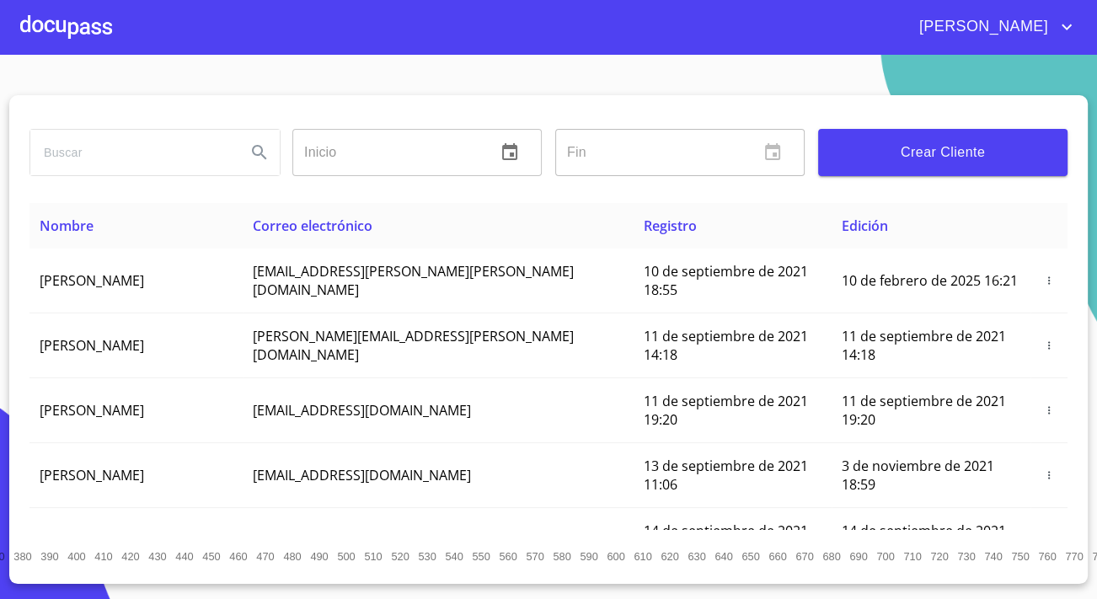  Describe the element at coordinates (885, 557) in the screenshot. I see `button: 700` at that location.